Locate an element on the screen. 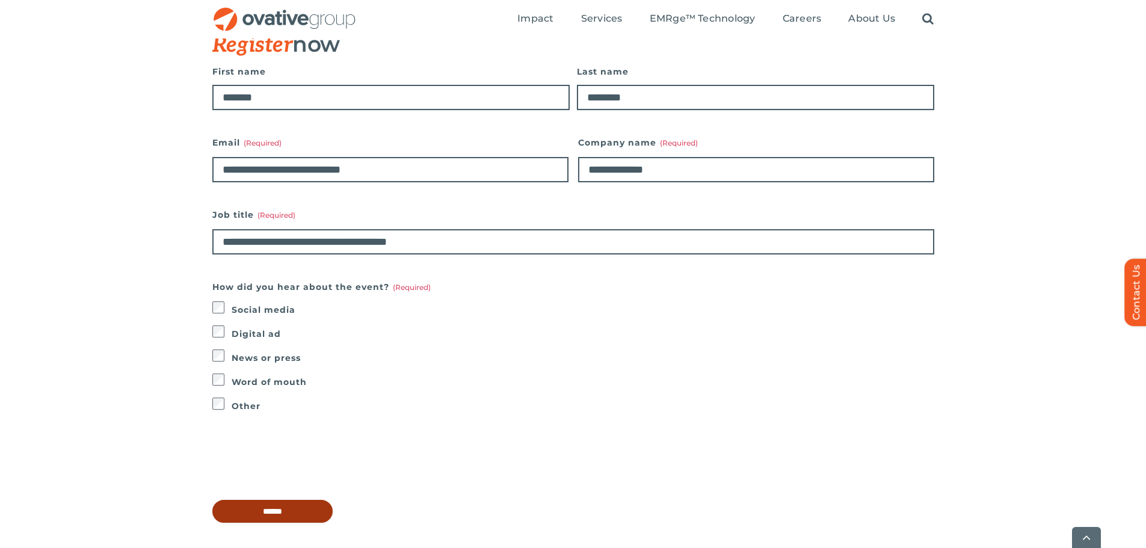 This screenshot has width=1146, height=548. label: Digital ad is located at coordinates (583, 334).